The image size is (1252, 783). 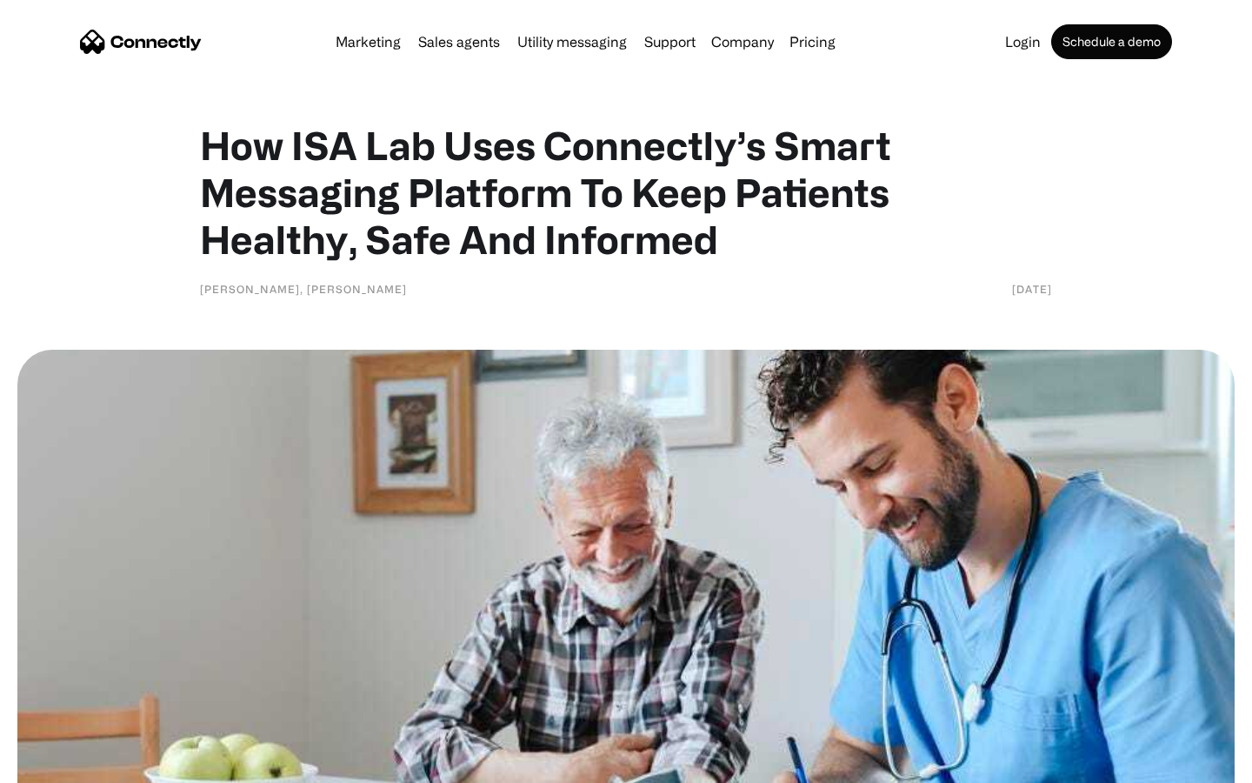 What do you see at coordinates (812, 42) in the screenshot?
I see `a: Pricing` at bounding box center [812, 42].